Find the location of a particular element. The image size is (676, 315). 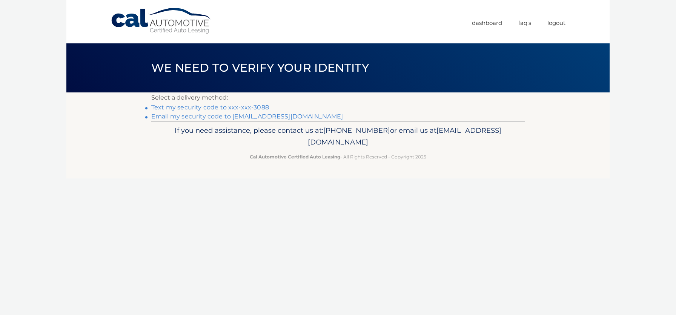

a: FAQ's is located at coordinates (525, 23).